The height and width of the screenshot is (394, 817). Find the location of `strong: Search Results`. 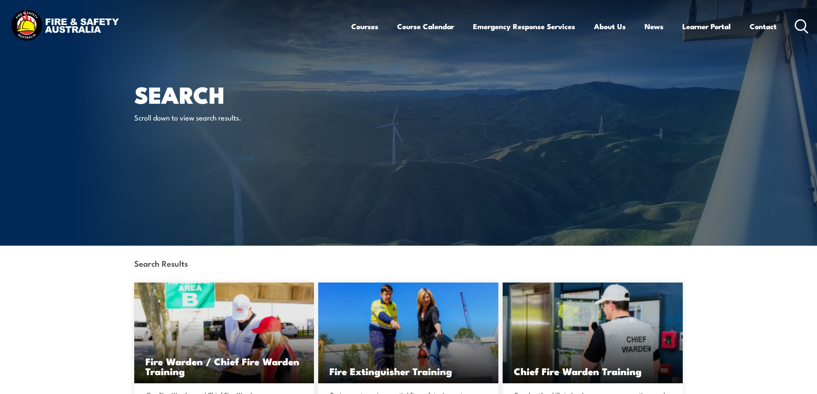

strong: Search Results is located at coordinates (161, 263).